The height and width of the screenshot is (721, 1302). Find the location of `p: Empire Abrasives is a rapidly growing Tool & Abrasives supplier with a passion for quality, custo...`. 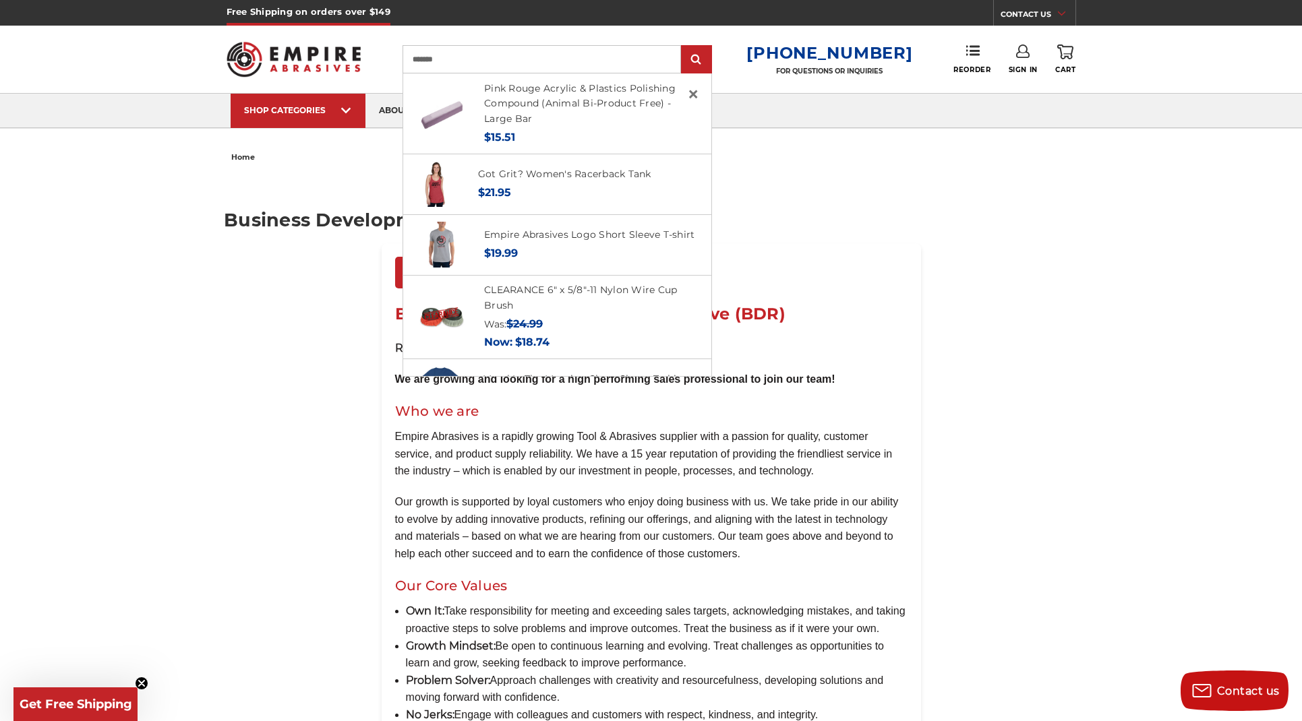

p: Empire Abrasives is a rapidly growing Tool & Abrasives supplier with a passion for quality, custo... is located at coordinates (651, 454).